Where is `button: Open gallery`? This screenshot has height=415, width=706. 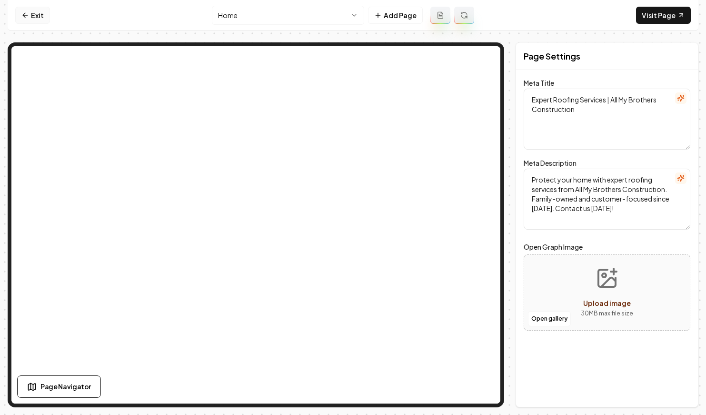 button: Open gallery is located at coordinates (549, 319).